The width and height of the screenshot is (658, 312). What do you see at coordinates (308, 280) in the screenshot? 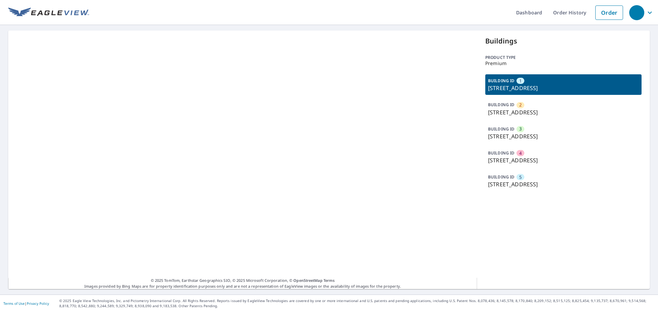
I see `a: OpenStreetMap` at bounding box center [308, 280].